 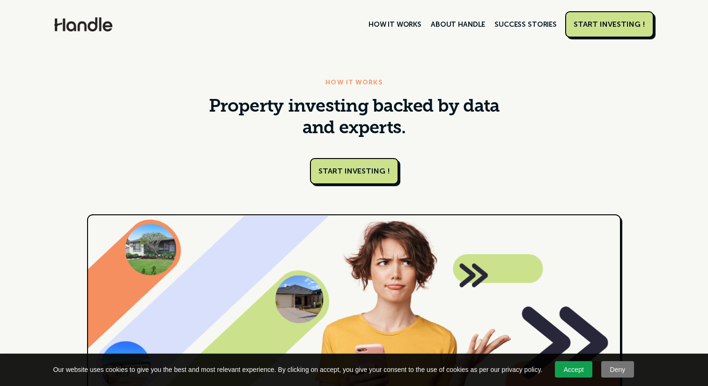 What do you see at coordinates (574, 369) in the screenshot?
I see `a: Accept` at bounding box center [574, 369].